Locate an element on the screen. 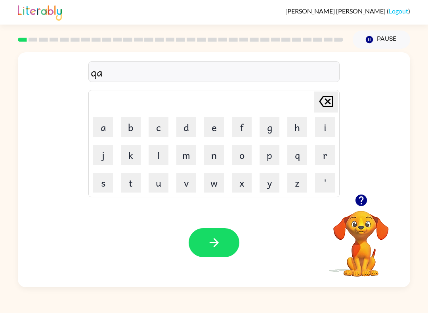 This screenshot has height=313, width=428. button: w is located at coordinates (214, 183).